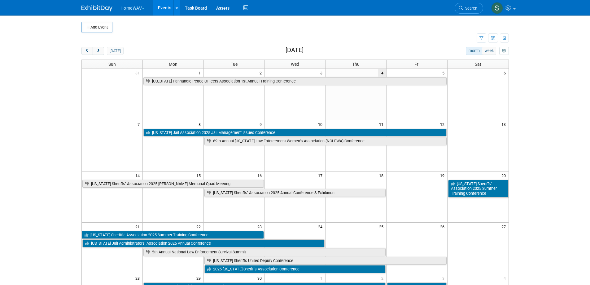  Describe the element at coordinates (200, 226) in the screenshot. I see `span: 22` at that location.